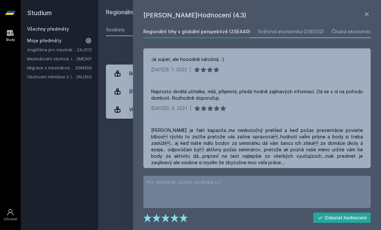 This screenshot has height=230, width=381. What do you see at coordinates (10, 215) in the screenshot?
I see `a: Uživatel` at bounding box center [10, 215].